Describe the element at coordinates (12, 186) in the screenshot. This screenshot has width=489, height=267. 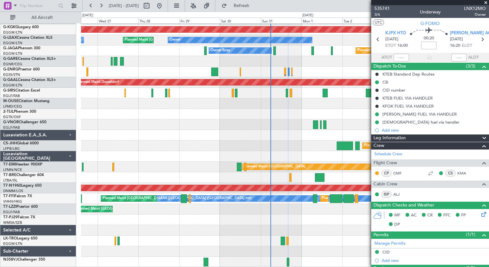
I see `span: T7-N1960` at that location.